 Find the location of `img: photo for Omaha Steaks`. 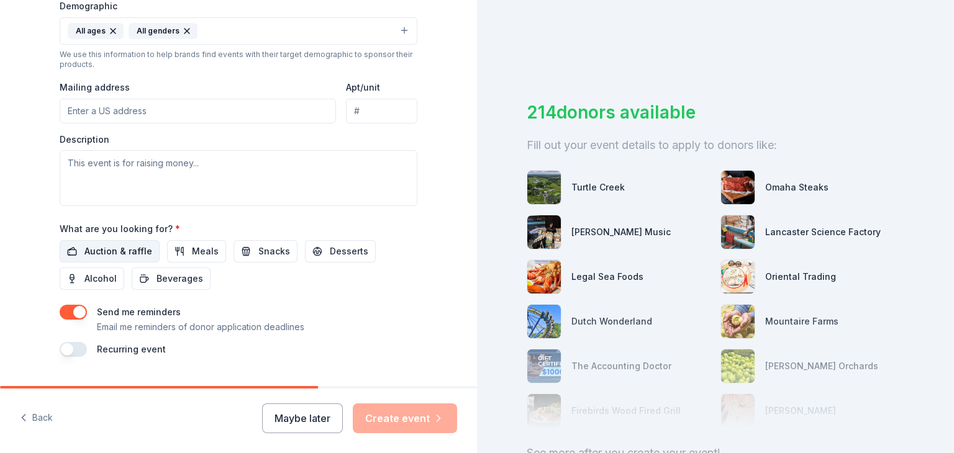

img: photo for Omaha Steaks is located at coordinates (738, 188).